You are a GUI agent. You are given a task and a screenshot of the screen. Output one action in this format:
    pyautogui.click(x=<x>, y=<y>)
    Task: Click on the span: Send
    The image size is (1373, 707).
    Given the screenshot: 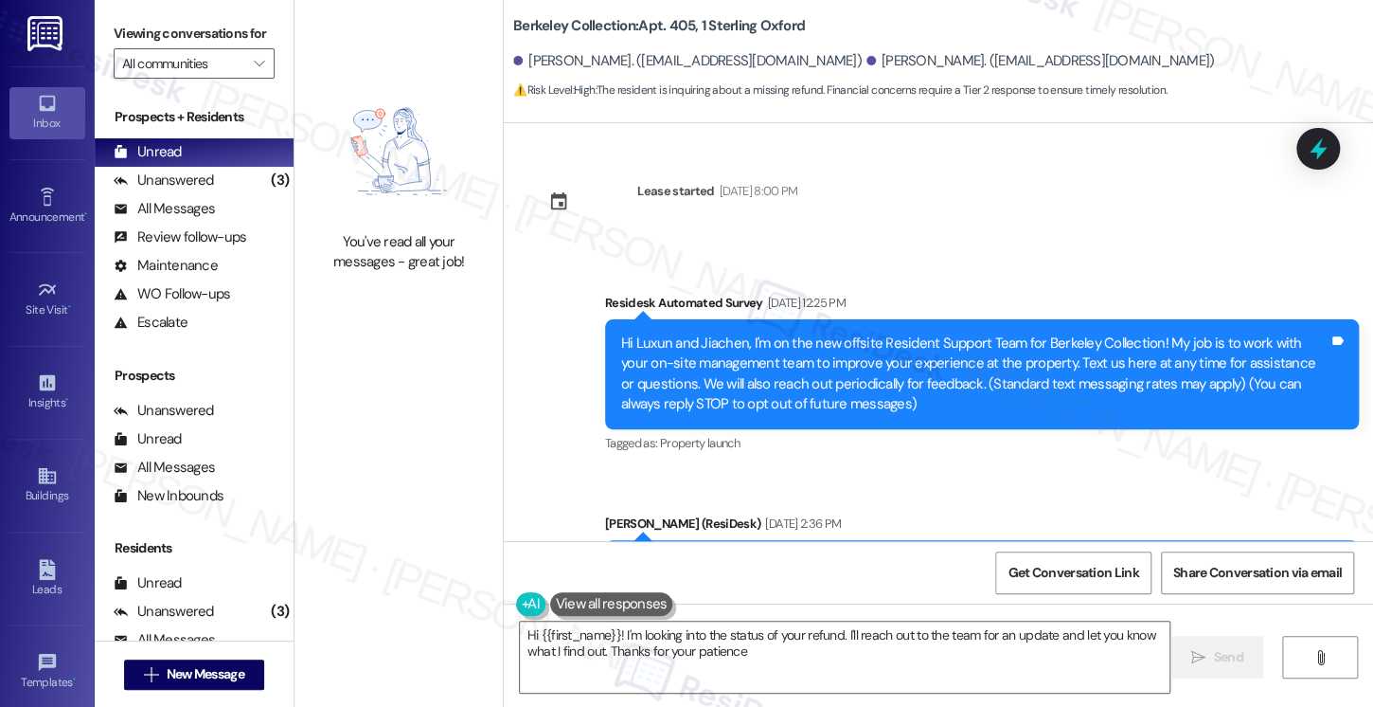 What is the action you would take?
    pyautogui.click(x=1228, y=656)
    